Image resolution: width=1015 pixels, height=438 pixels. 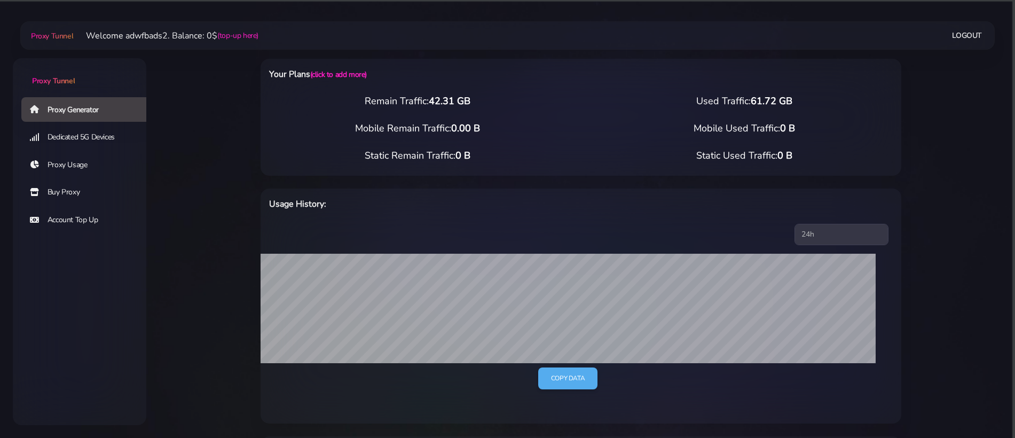 What do you see at coordinates (165, 36) in the screenshot?
I see `li: Welcome adwfbads2. Balance: 0$` at bounding box center [165, 36].